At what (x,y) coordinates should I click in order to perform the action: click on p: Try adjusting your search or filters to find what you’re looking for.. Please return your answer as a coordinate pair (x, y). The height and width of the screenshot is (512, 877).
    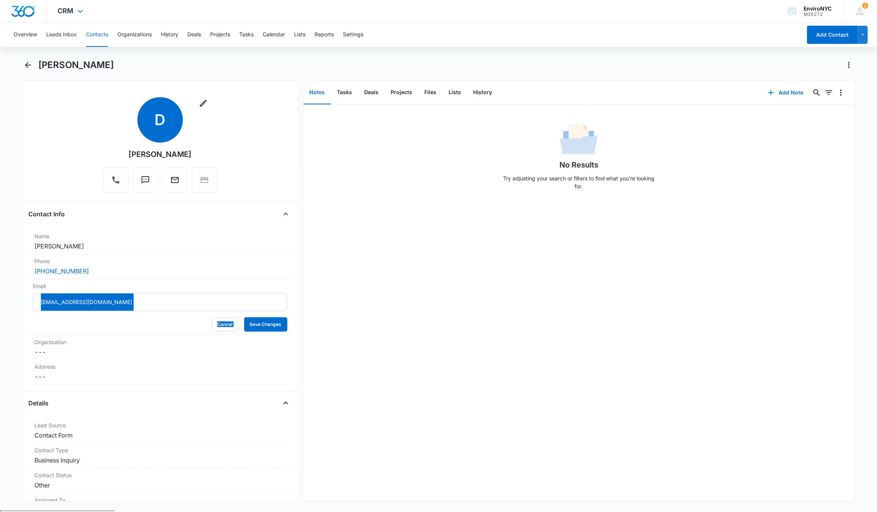
    Looking at the image, I should click on (579, 182).